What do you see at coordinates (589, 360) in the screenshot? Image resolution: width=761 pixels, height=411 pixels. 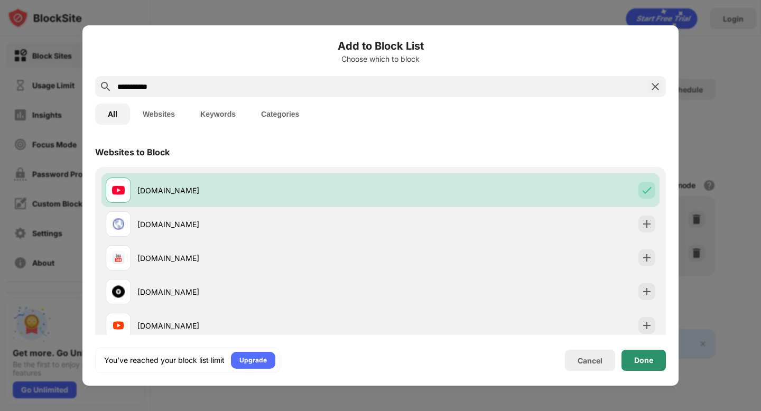 I see `div: Cancel` at bounding box center [589, 360].